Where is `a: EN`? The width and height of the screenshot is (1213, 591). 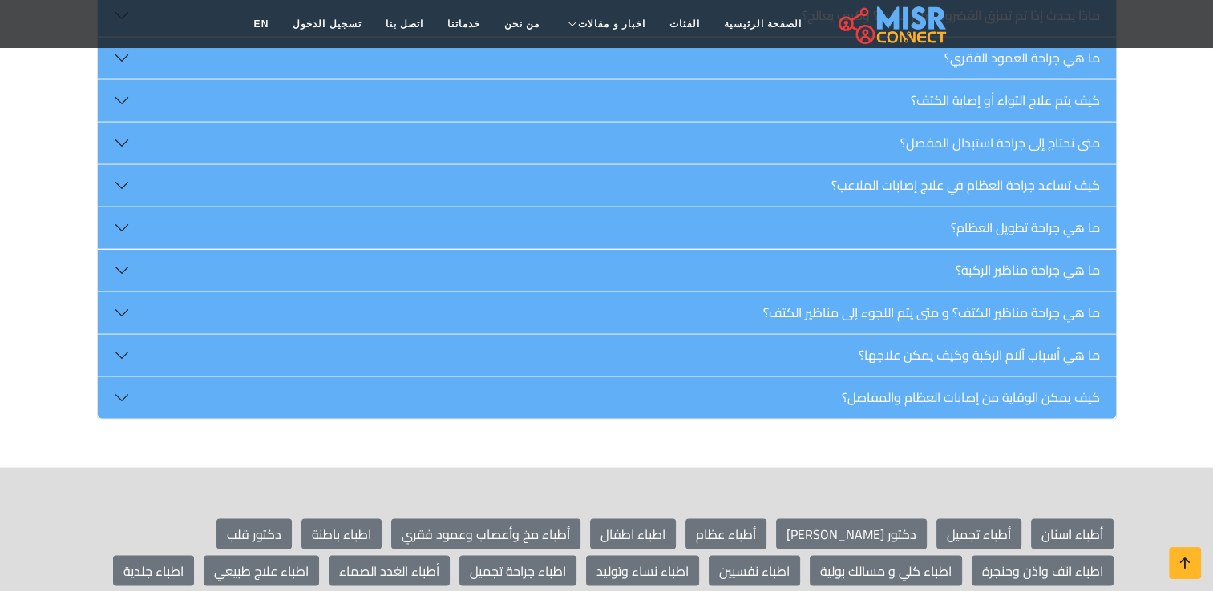 a: EN is located at coordinates (261, 24).